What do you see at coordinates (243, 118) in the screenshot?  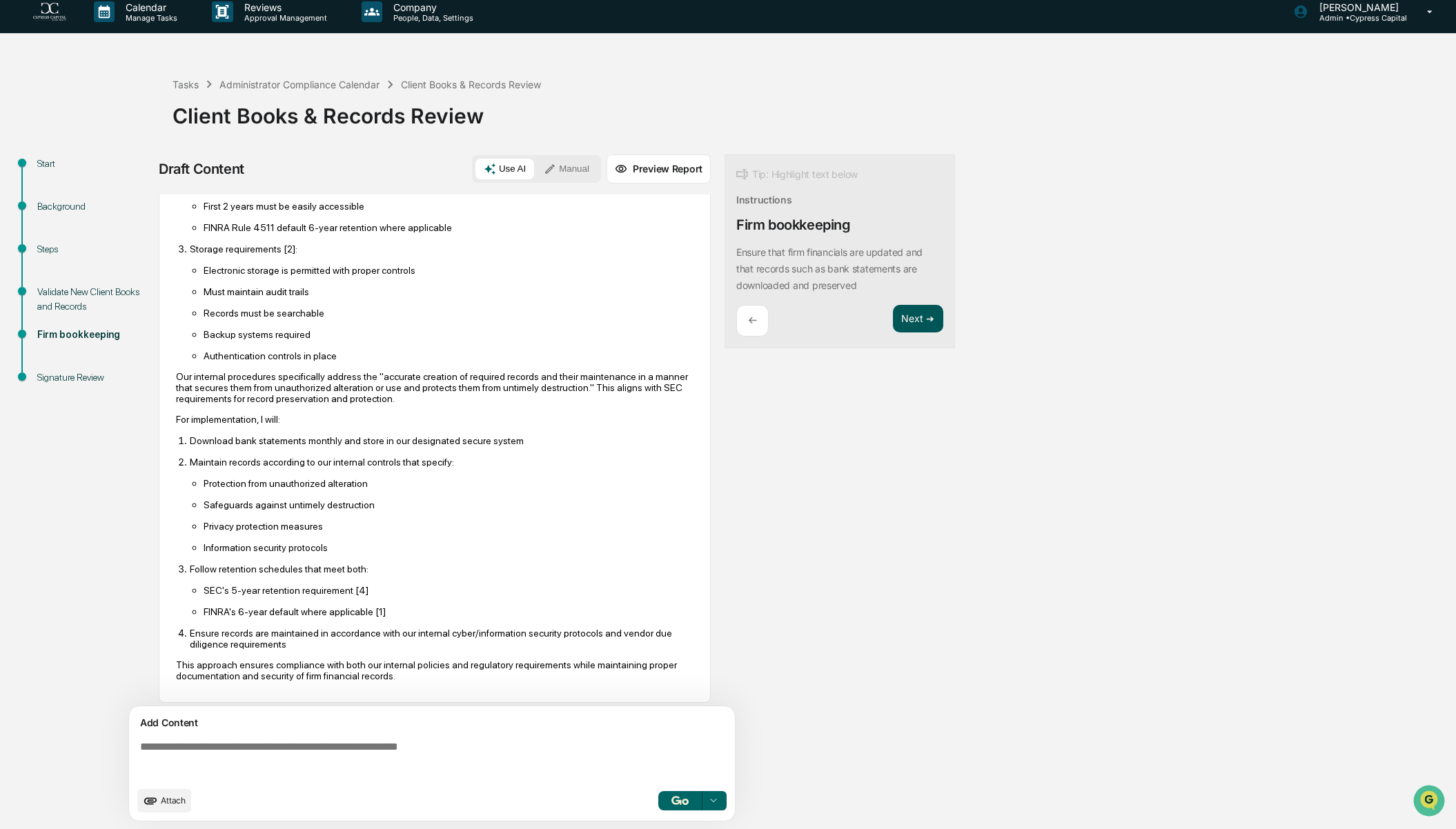 I see `button: Start new chat` at bounding box center [243, 118].